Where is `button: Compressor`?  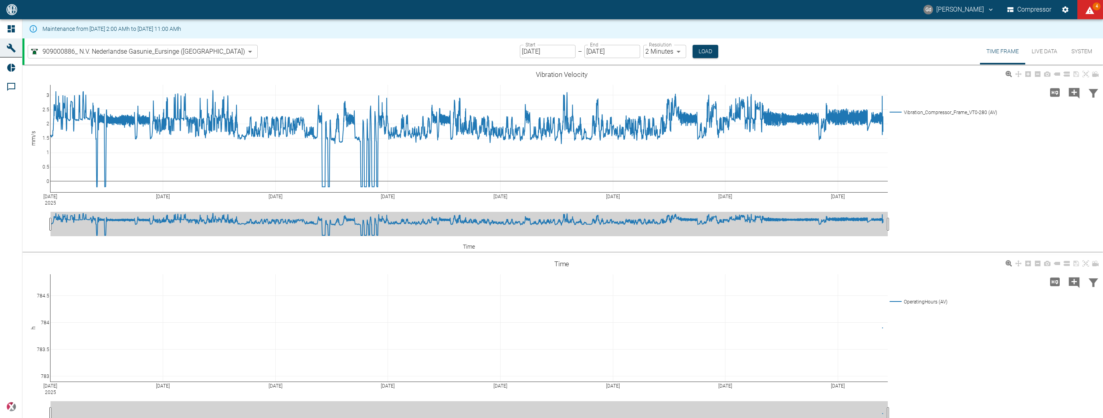
button: Compressor is located at coordinates (1029, 10).